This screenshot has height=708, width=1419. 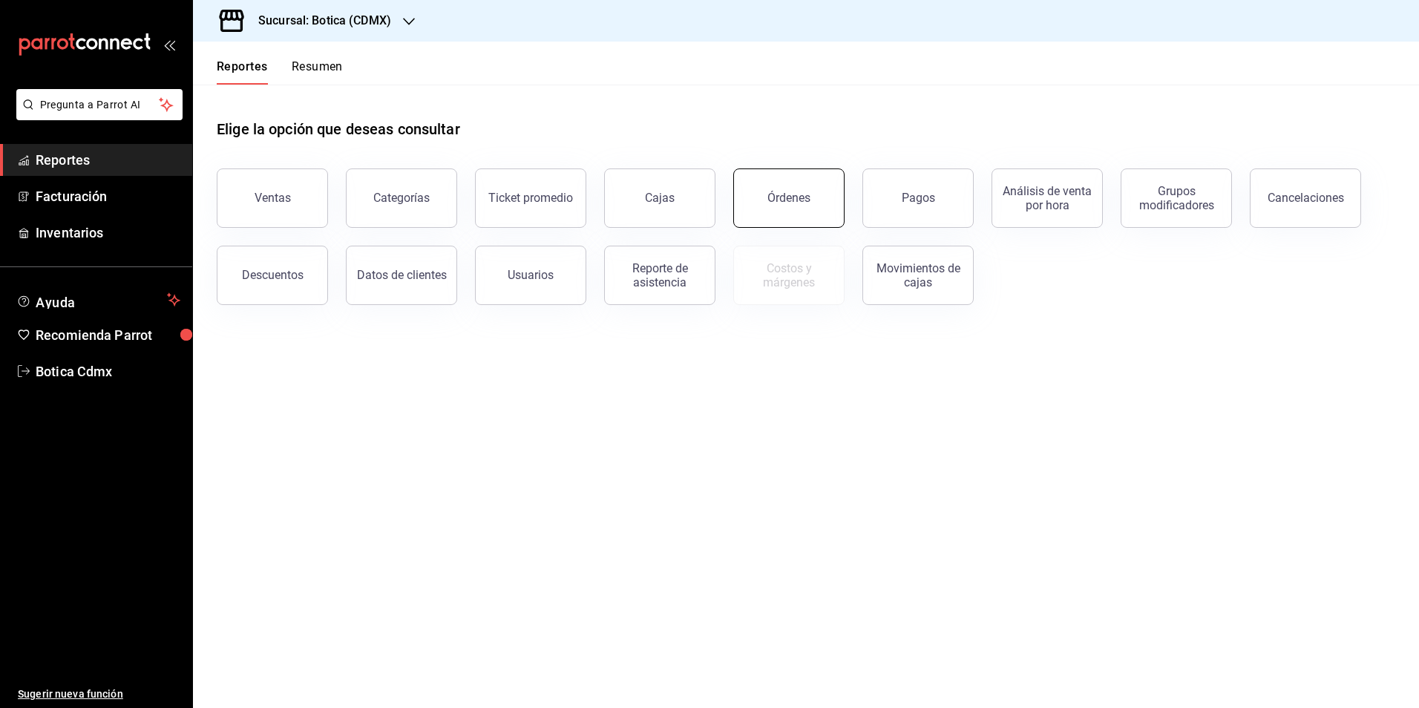 I want to click on div: Reporte de asistencia, so click(x=660, y=275).